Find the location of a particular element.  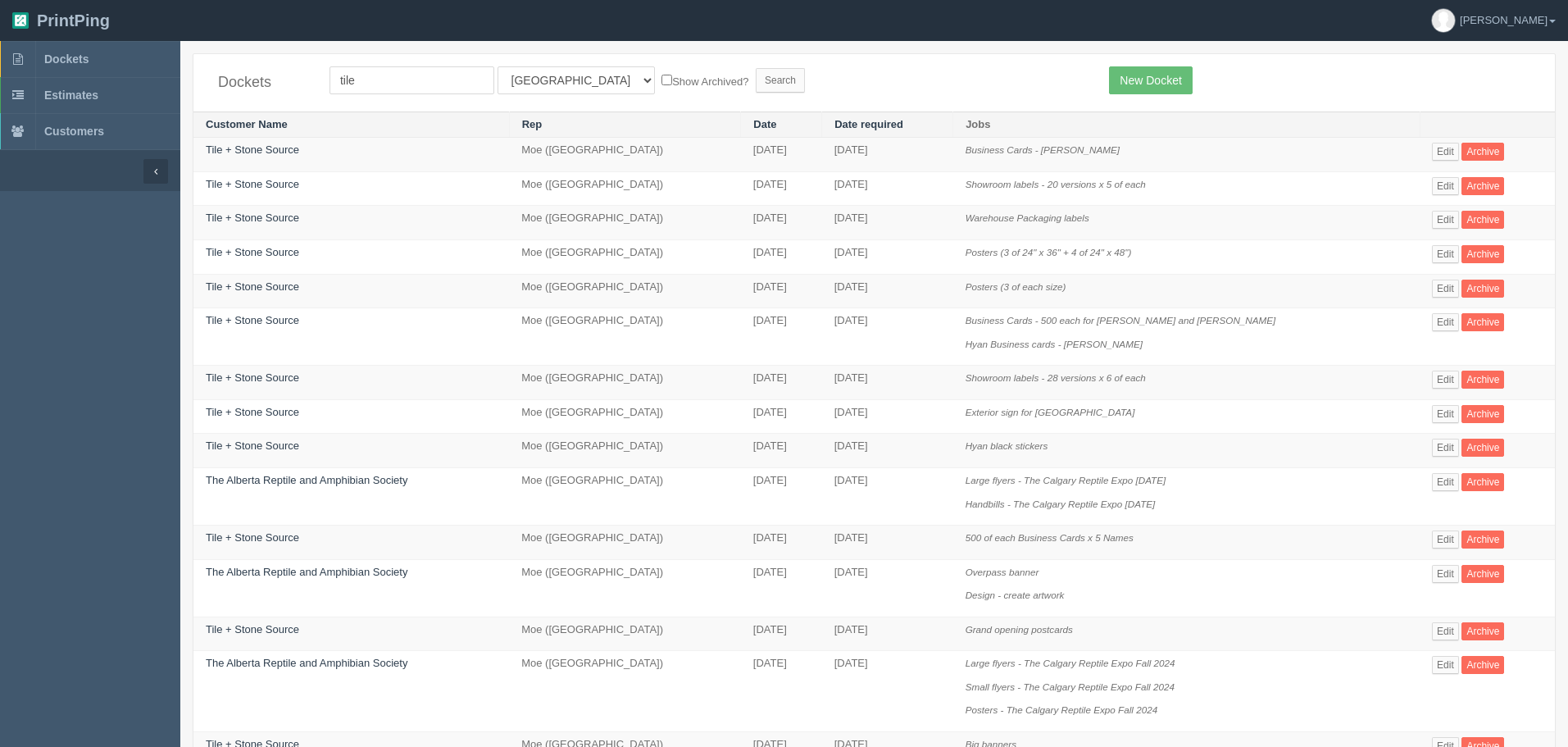

i: Posters - The Calgary Reptile Expo Fall 2024 is located at coordinates (1061, 709).